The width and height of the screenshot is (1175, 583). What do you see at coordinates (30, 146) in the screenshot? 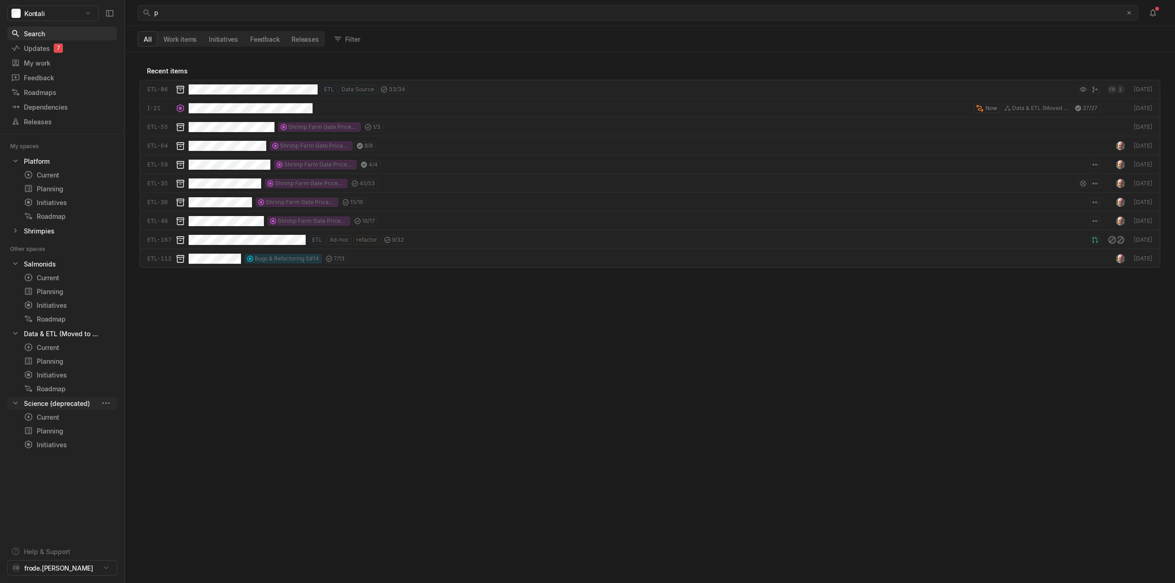
I see `div: My spaces` at bounding box center [30, 146].